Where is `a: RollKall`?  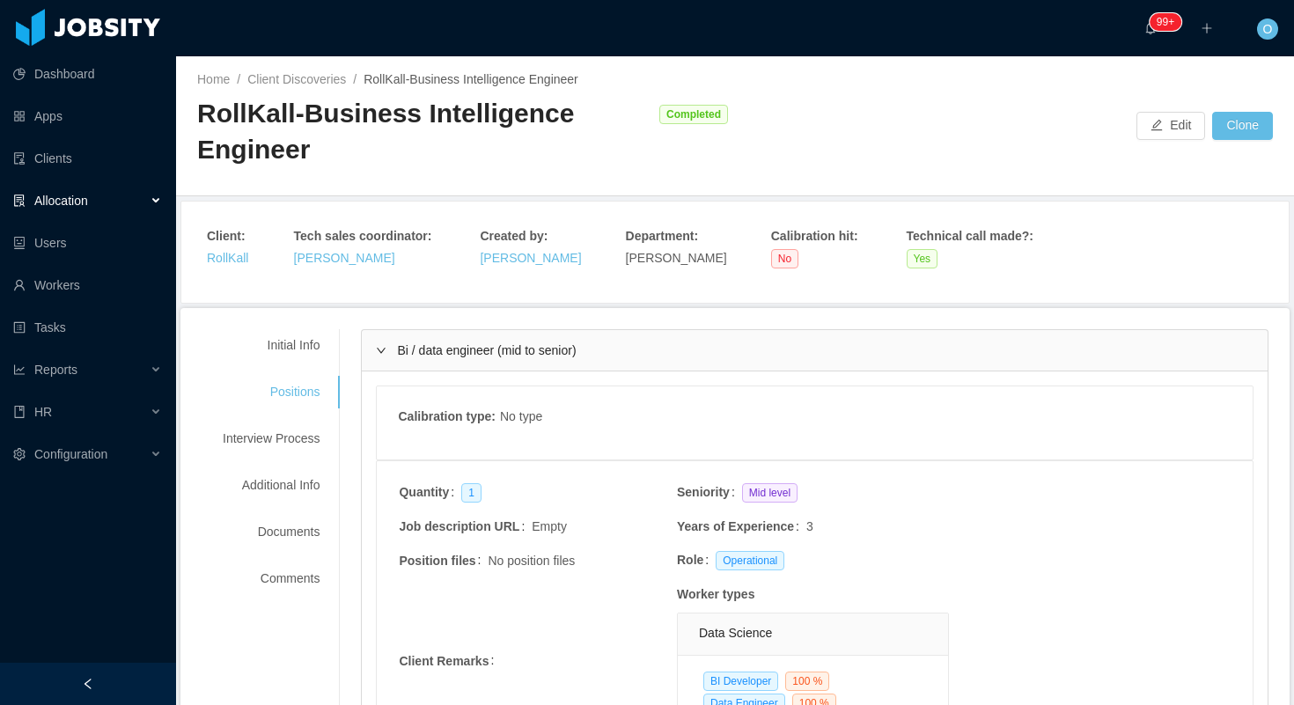 a: RollKall is located at coordinates (227, 258).